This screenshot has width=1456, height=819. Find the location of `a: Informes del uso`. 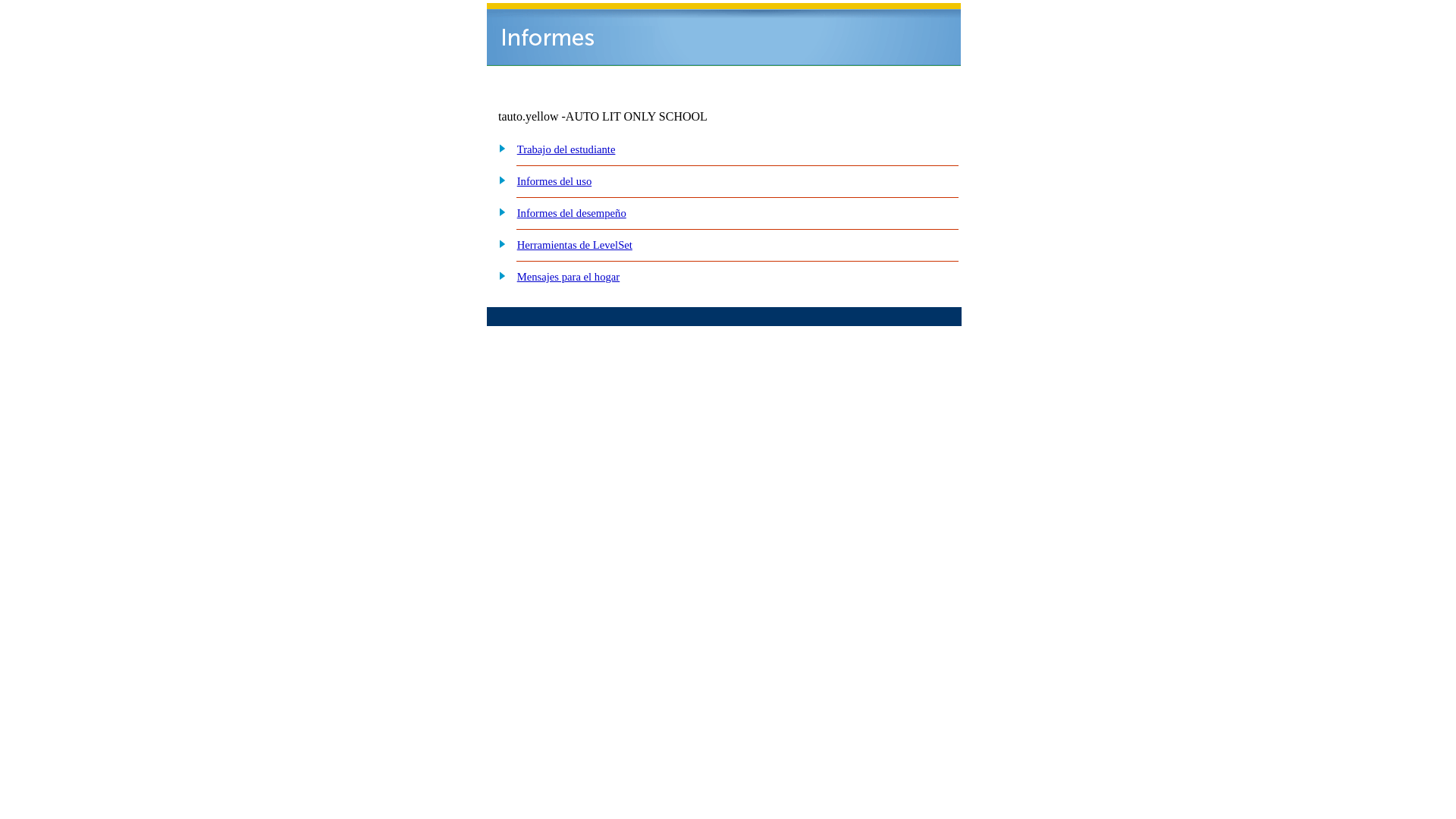

a: Informes del uso is located at coordinates (554, 181).